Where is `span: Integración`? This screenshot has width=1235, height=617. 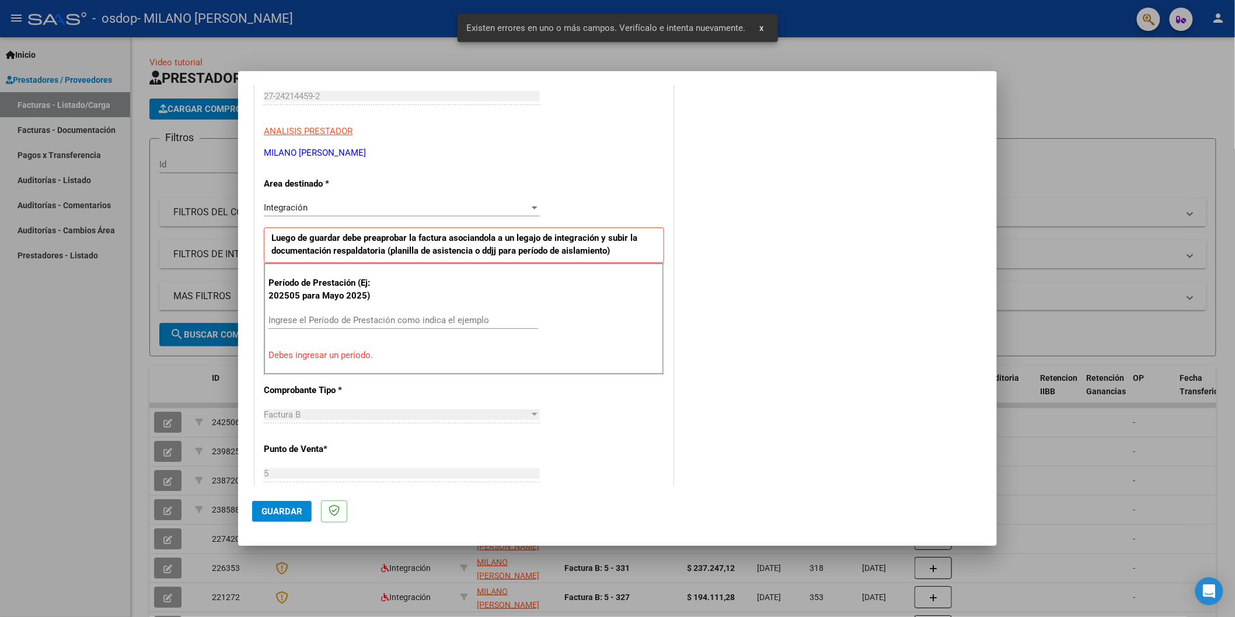
span: Integración is located at coordinates (285, 208).